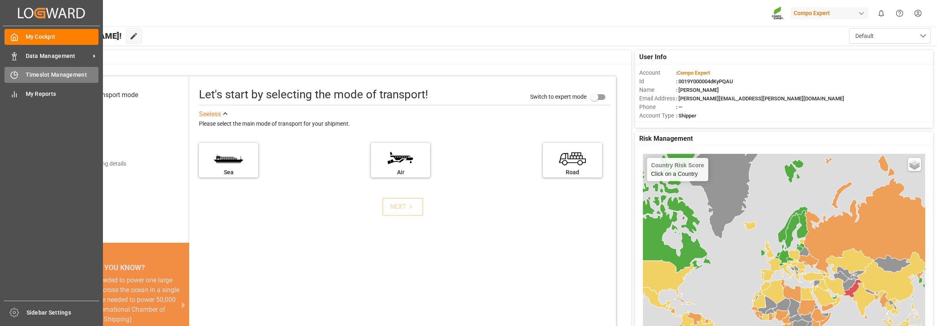 Image resolution: width=937 pixels, height=326 pixels. What do you see at coordinates (678, 165) in the screenshot?
I see `h4: Country Risk Score` at bounding box center [678, 165].